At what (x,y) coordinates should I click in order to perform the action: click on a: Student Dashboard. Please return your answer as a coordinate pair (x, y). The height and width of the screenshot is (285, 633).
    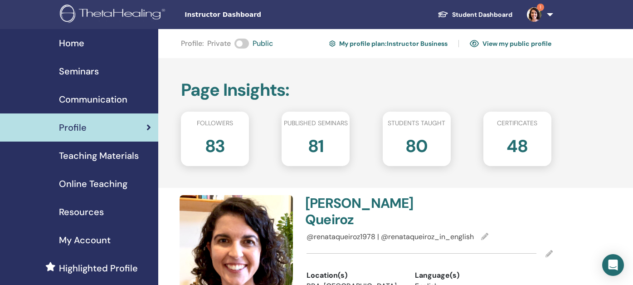
    Looking at the image, I should click on (475, 15).